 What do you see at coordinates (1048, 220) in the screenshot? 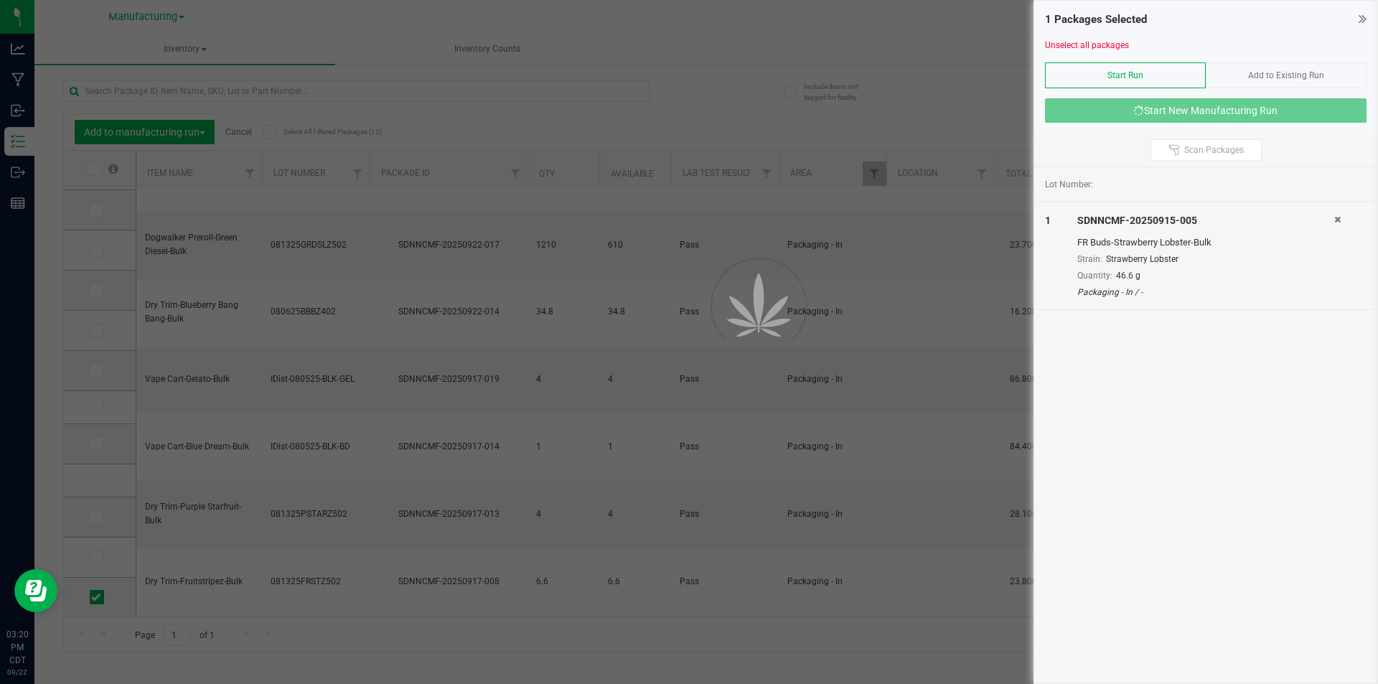
I see `span: 1` at bounding box center [1048, 220].